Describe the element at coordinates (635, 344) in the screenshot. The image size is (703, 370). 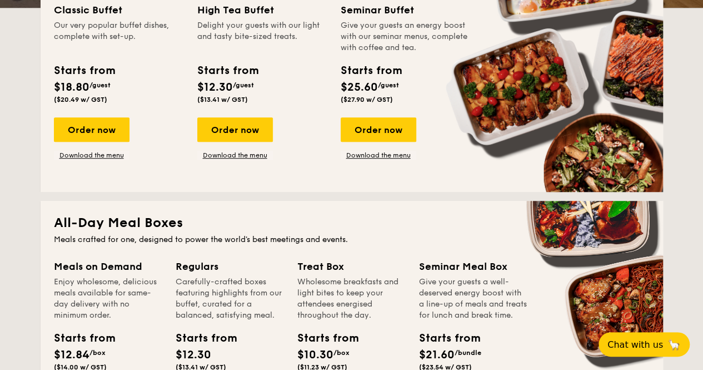
I see `span: Chat with us` at that location.